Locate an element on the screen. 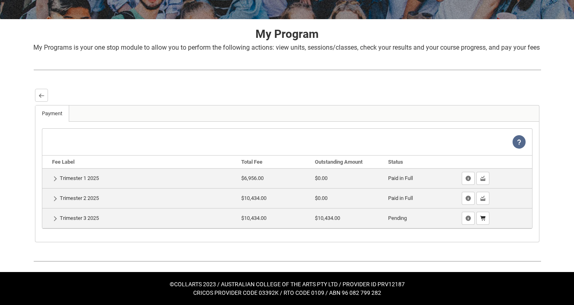 Image resolution: width=574 pixels, height=305 pixels. b: Outstanding Amount is located at coordinates (338, 161).